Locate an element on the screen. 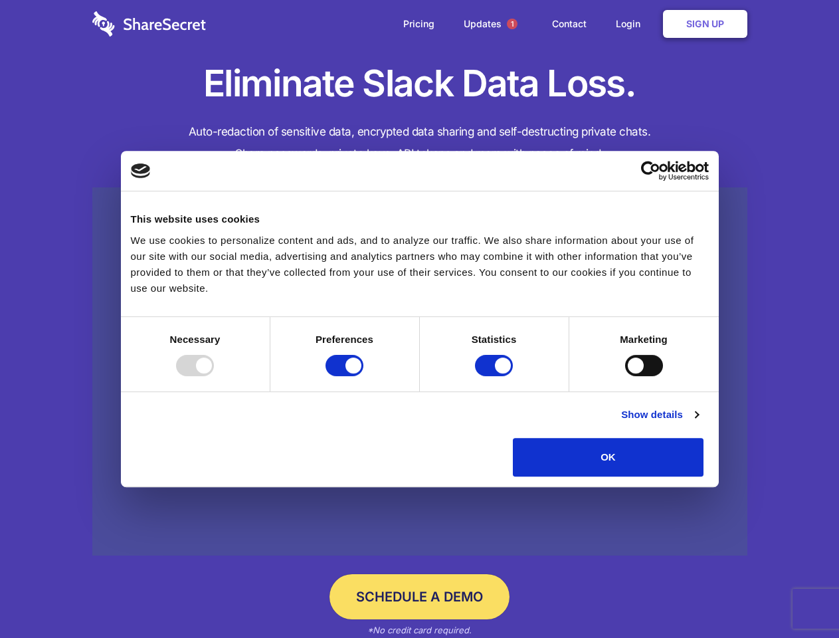 Image resolution: width=839 pixels, height=638 pixels. div: We use cookies to personalize content and ads, and to analyze our traffic. We also share informat... is located at coordinates (420, 264).